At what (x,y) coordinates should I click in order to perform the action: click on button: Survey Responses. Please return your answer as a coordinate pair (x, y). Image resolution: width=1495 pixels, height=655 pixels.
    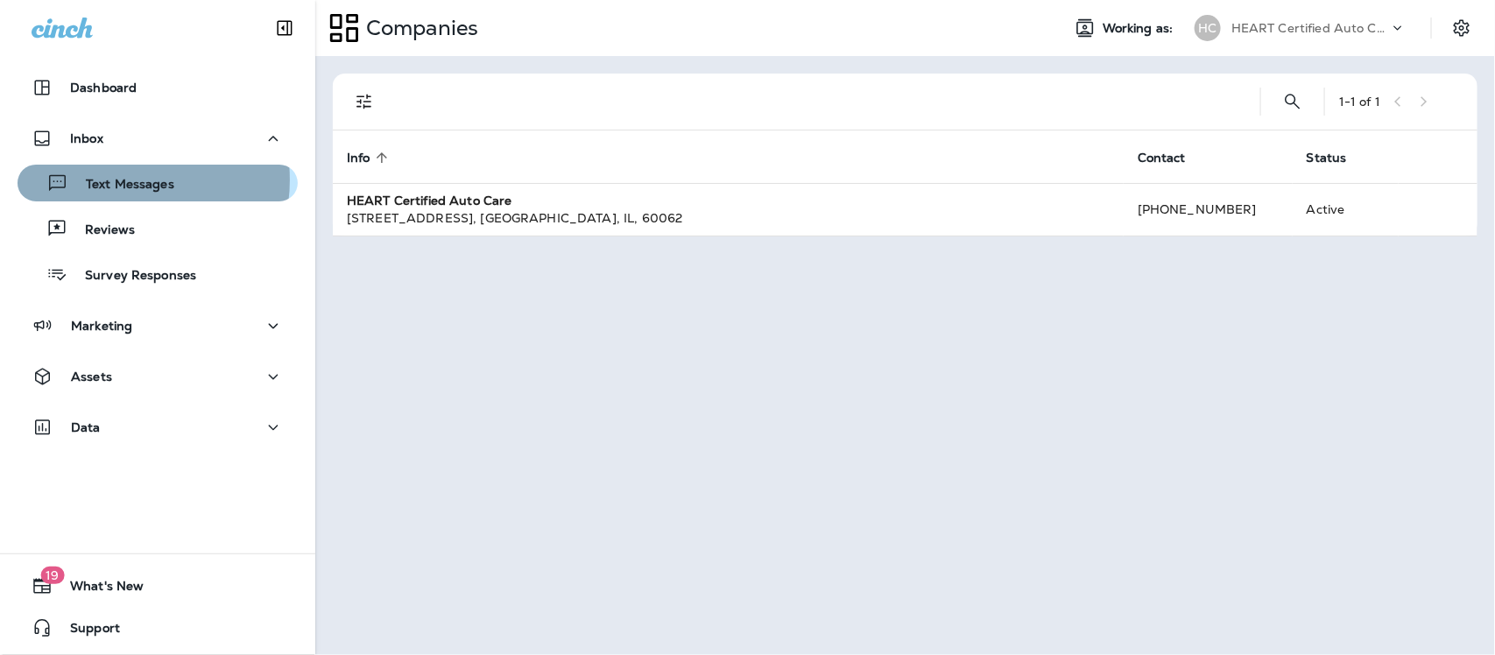
    Looking at the image, I should click on (158, 274).